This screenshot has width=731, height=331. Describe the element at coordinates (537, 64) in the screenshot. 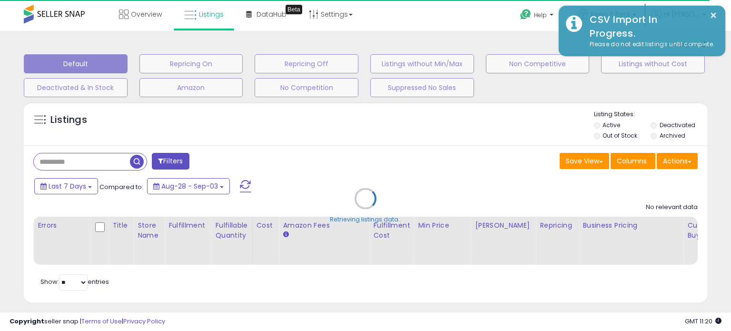

I see `button: Non Competitive` at that location.